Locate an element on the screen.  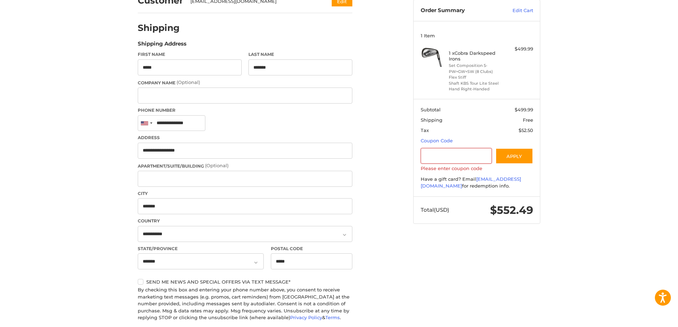
label: Address is located at coordinates (245, 138).